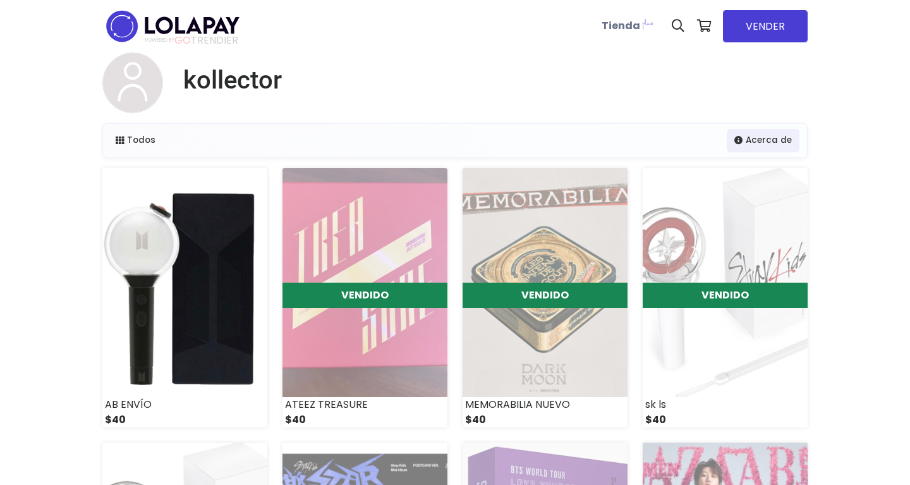  Describe the element at coordinates (191, 40) in the screenshot. I see `span: TRENDIER` at that location.